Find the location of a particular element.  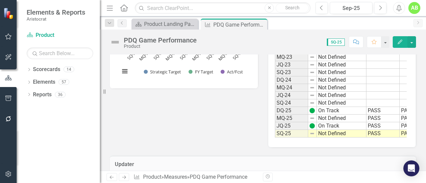

td: SQ-23 is located at coordinates (291, 72).